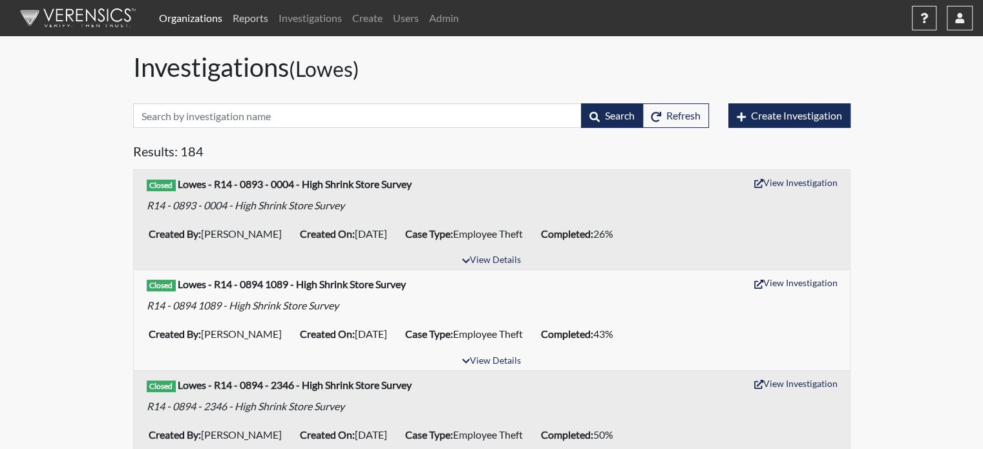  Describe the element at coordinates (444, 18) in the screenshot. I see `a: Admin` at that location.